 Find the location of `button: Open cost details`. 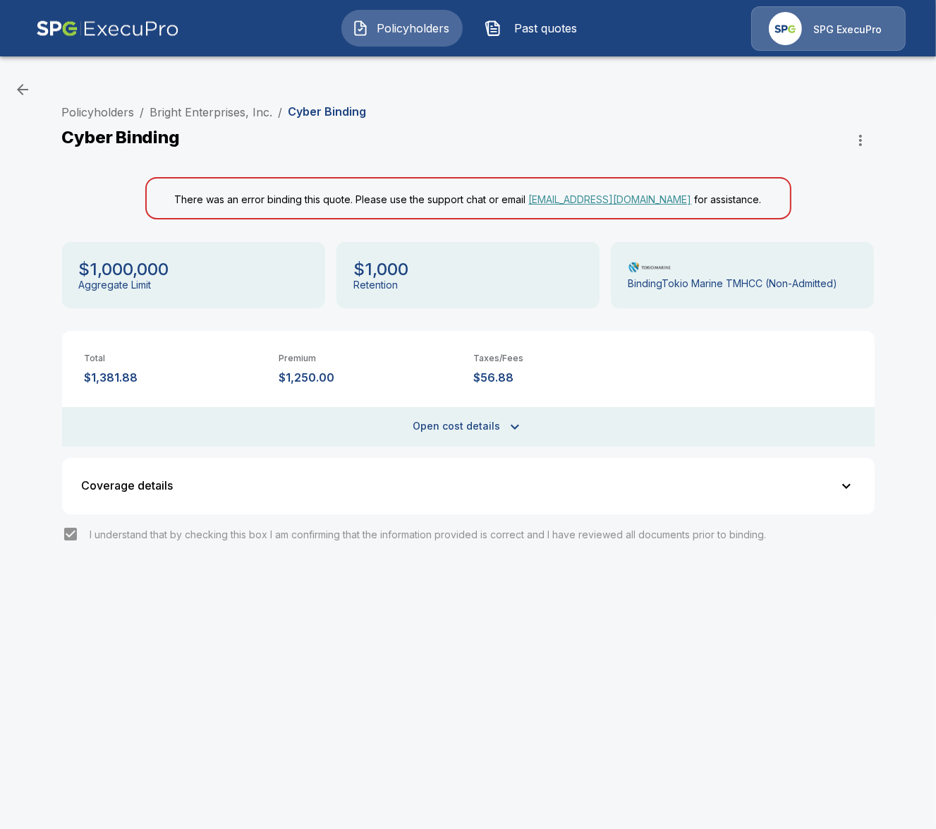

button: Open cost details is located at coordinates (468, 427).